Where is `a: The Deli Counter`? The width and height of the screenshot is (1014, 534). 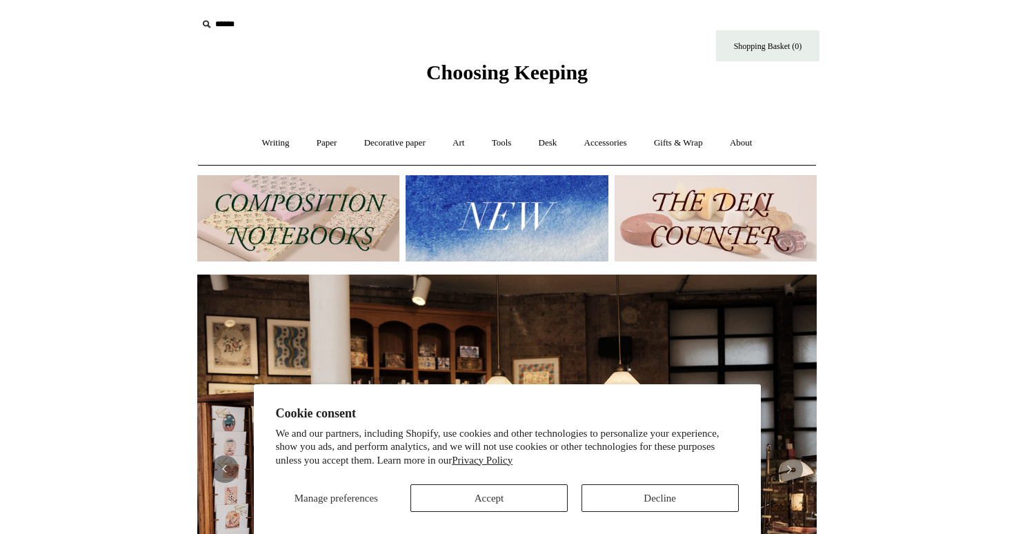 a: The Deli Counter is located at coordinates (716, 218).